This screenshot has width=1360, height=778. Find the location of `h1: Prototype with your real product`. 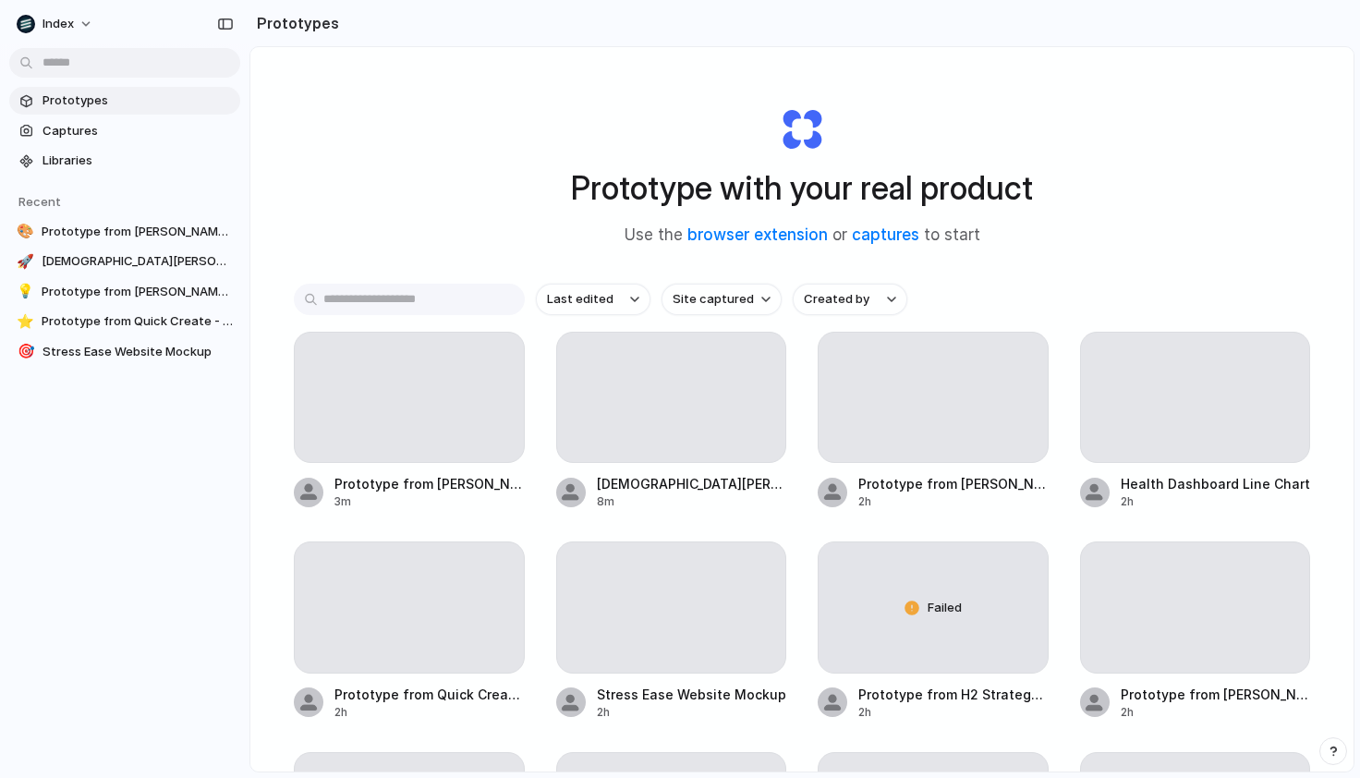

h1: Prototype with your real product is located at coordinates (802, 188).